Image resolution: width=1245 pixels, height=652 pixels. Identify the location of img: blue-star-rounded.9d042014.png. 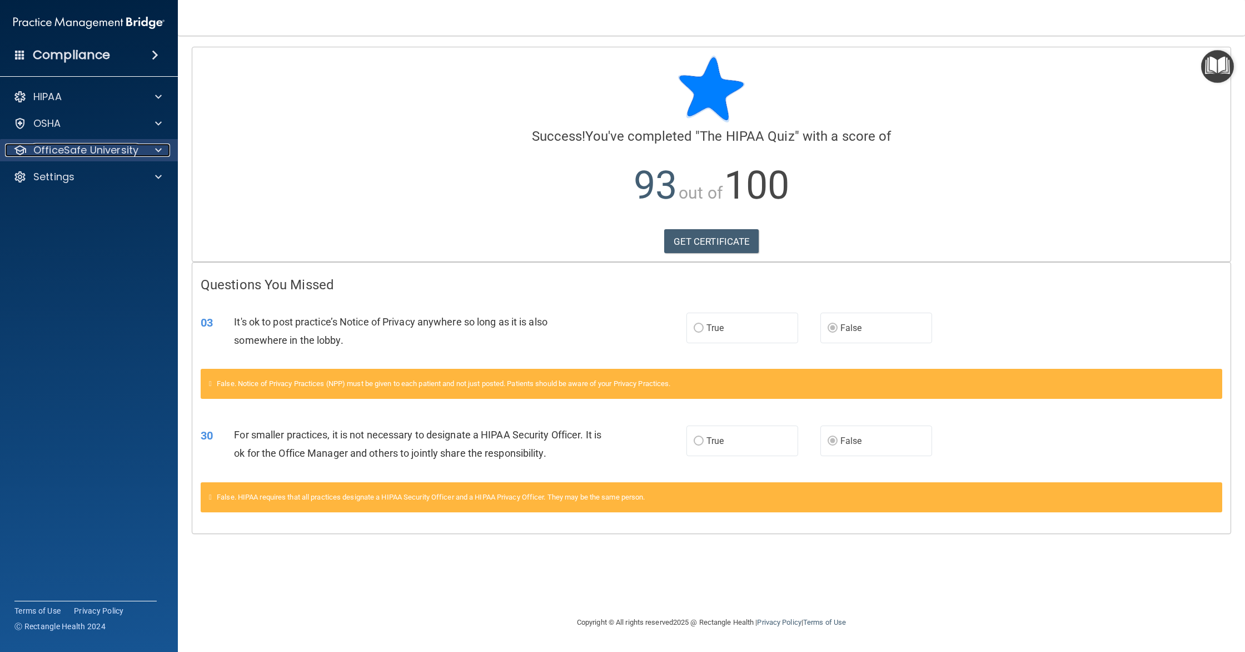
(712, 89).